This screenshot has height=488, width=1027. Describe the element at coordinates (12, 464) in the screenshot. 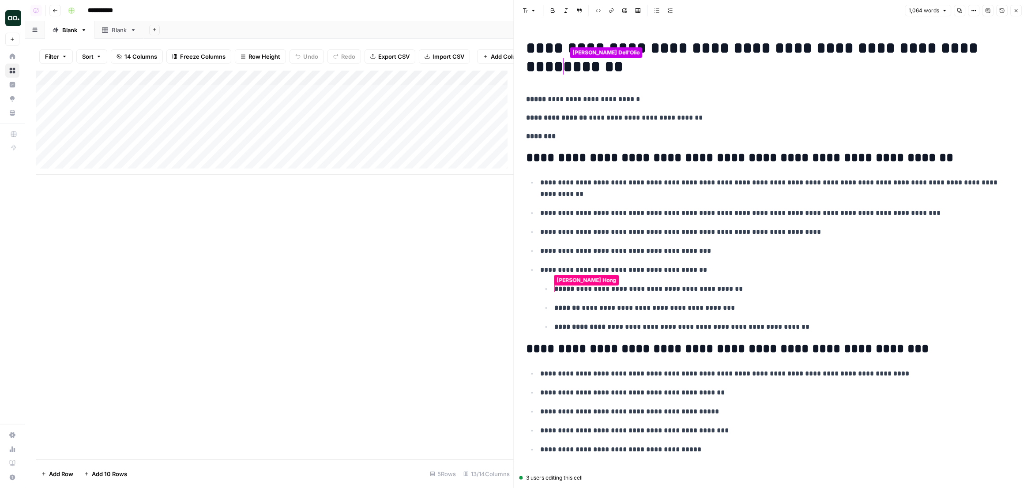

I see `a: Learning Hub` at that location.